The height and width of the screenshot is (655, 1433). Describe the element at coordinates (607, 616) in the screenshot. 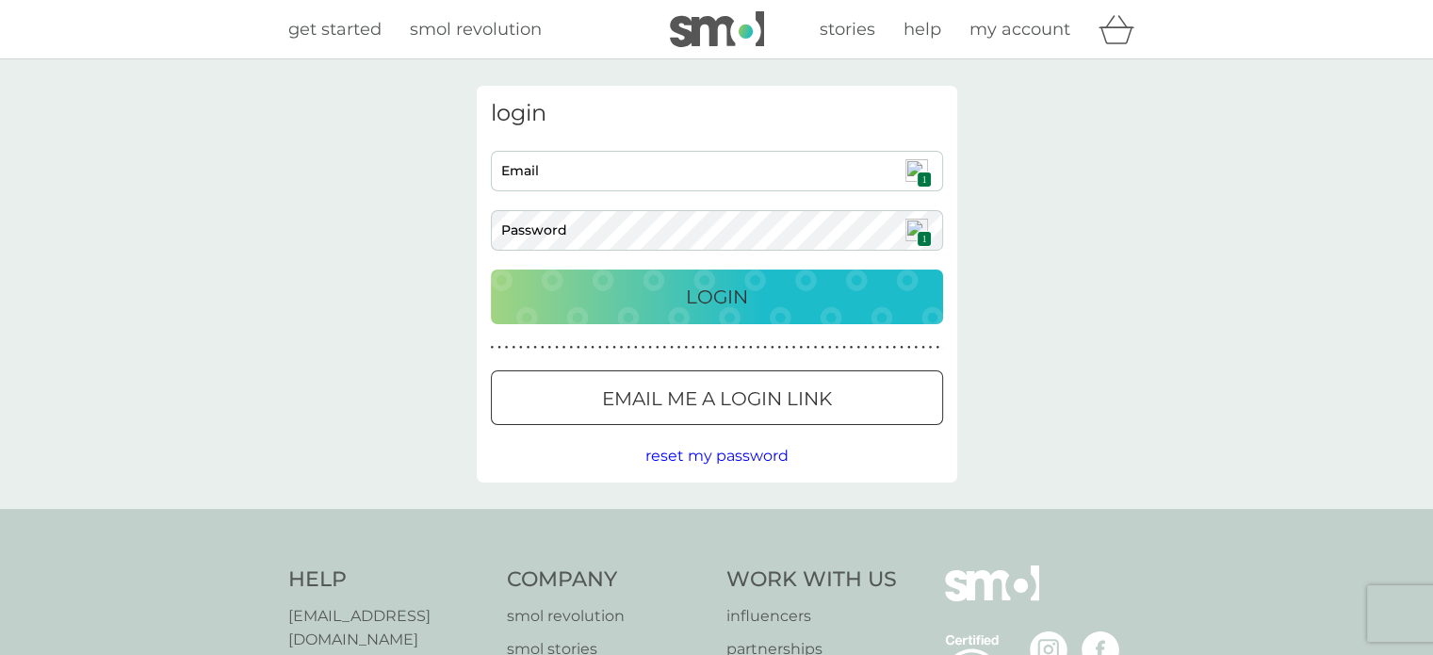

I see `p: smol revolution` at that location.